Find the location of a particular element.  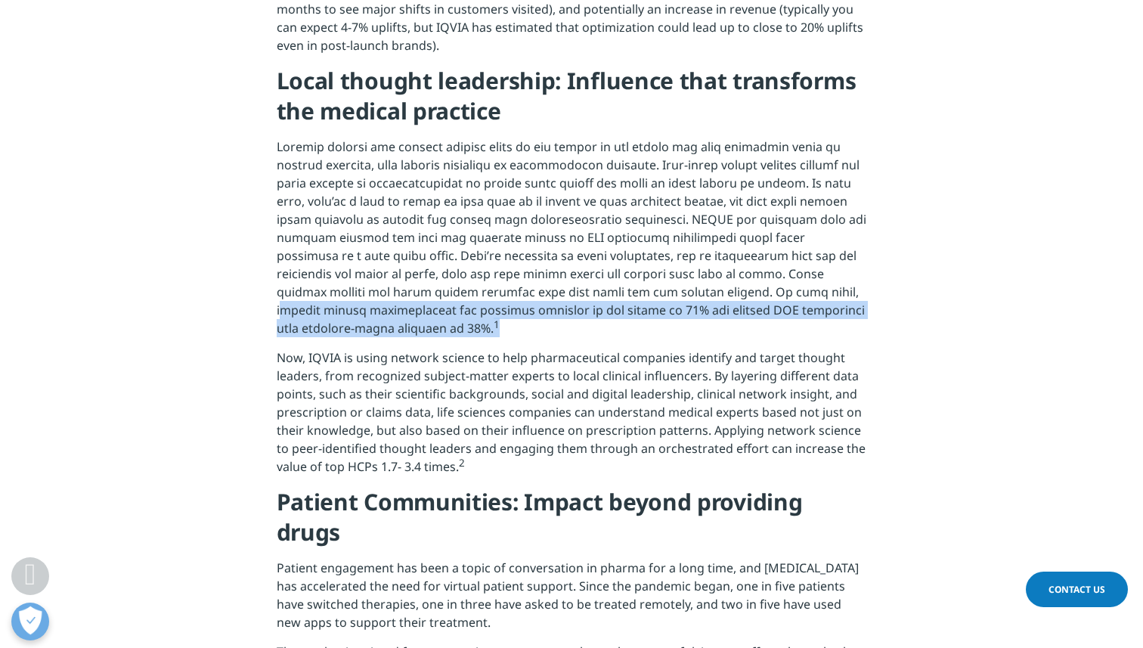

sup: 1 is located at coordinates (497, 324).